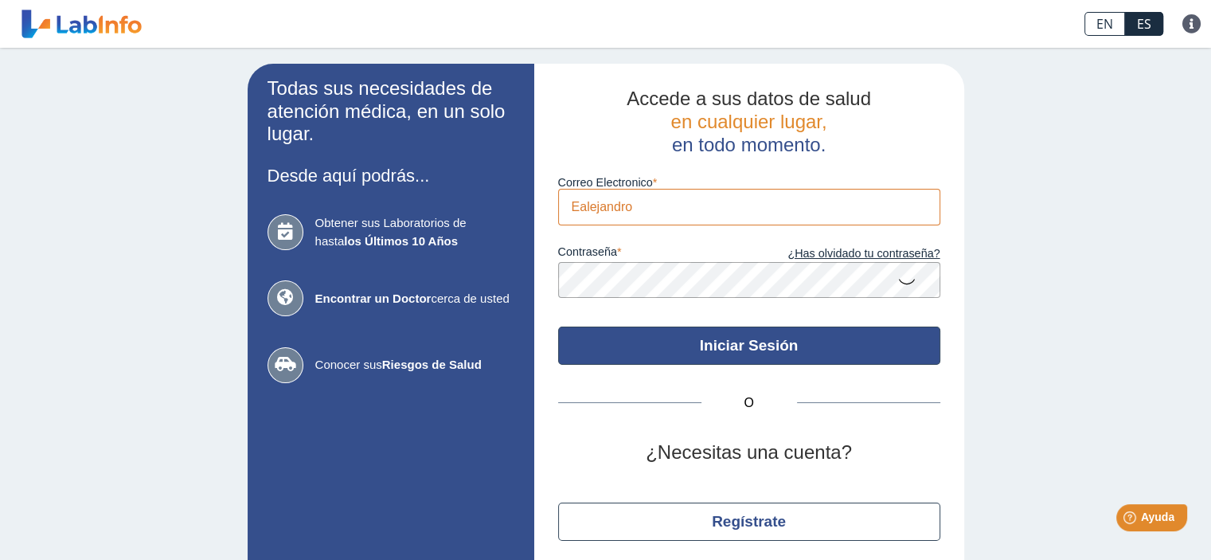 This screenshot has width=1211, height=560. Describe the element at coordinates (749, 182) in the screenshot. I see `label: Correo Electronico` at that location.